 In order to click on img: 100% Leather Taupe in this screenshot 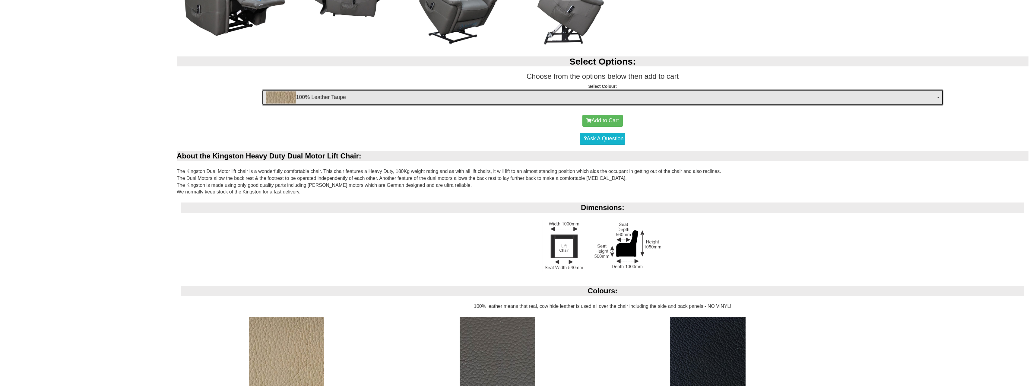, I will do `click(281, 97)`.